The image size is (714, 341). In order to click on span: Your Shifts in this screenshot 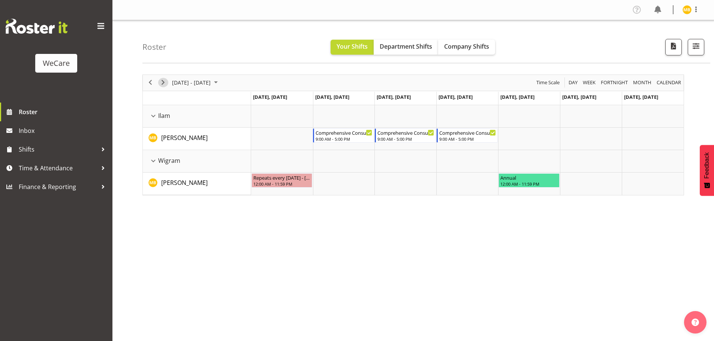, I will do `click(352, 46)`.